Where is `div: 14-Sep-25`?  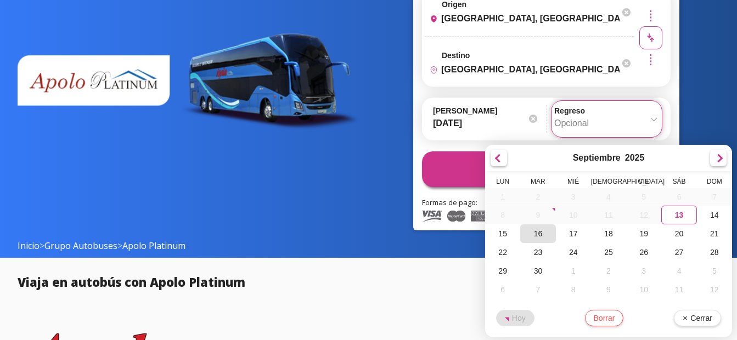 div: 14-Sep-25 is located at coordinates (715, 215).